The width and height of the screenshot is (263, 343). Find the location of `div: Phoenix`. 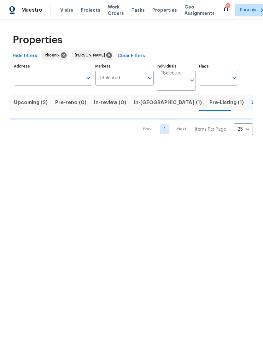

div: Phoenix is located at coordinates (55, 55).